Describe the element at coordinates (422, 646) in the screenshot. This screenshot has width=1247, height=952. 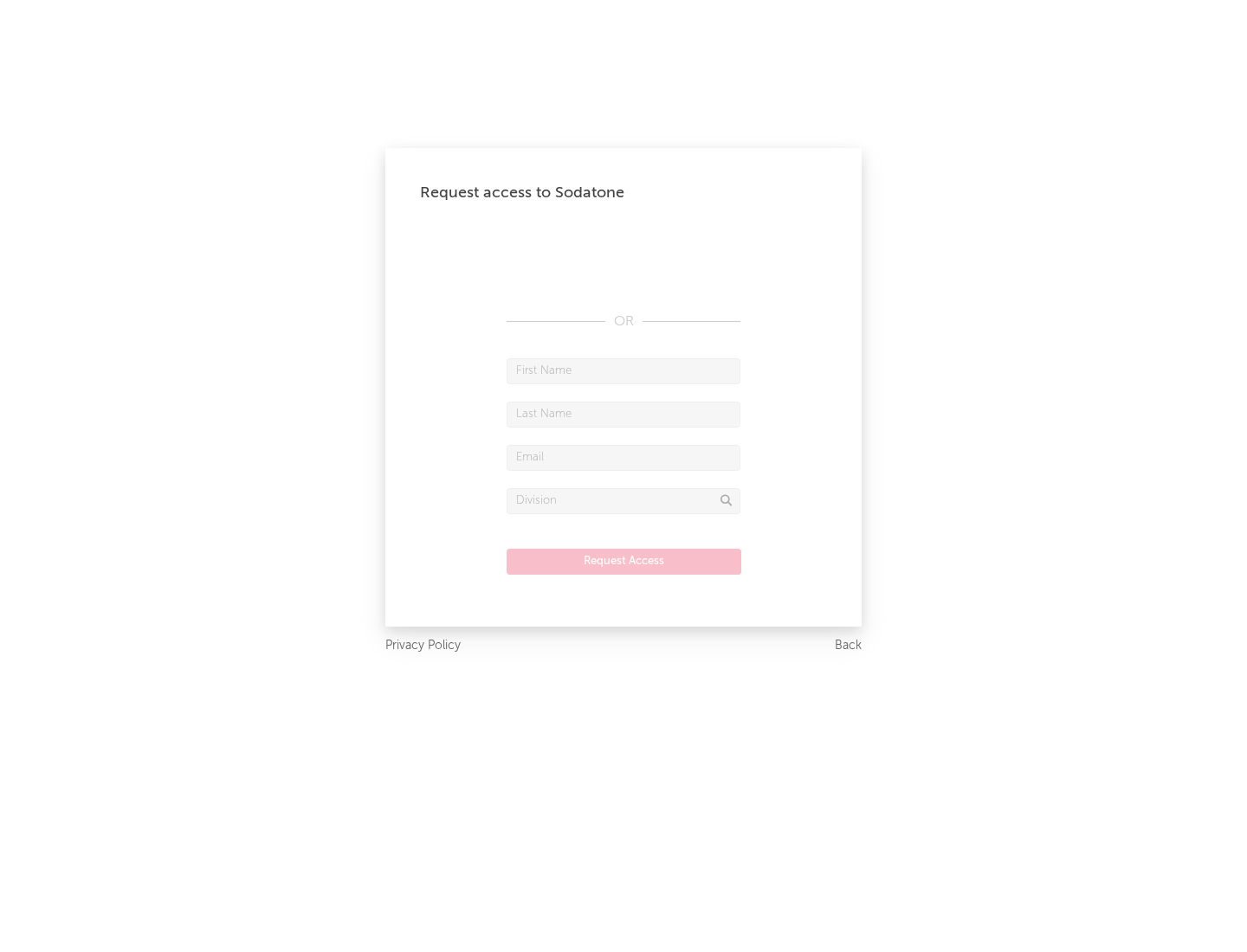
I see `a: Privacy Policy` at that location.